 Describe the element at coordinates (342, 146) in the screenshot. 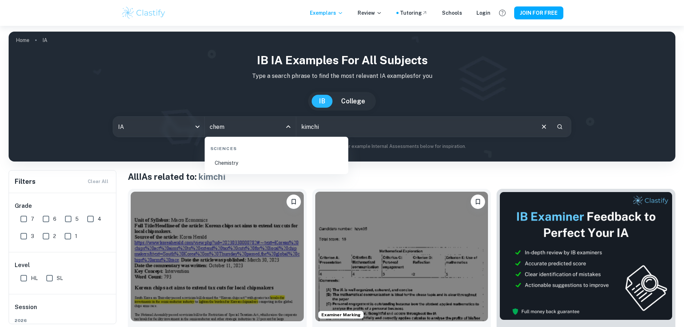

I see `p: Not sure what to search for? You can always look through our example Internal Assessments below f...` at that location.